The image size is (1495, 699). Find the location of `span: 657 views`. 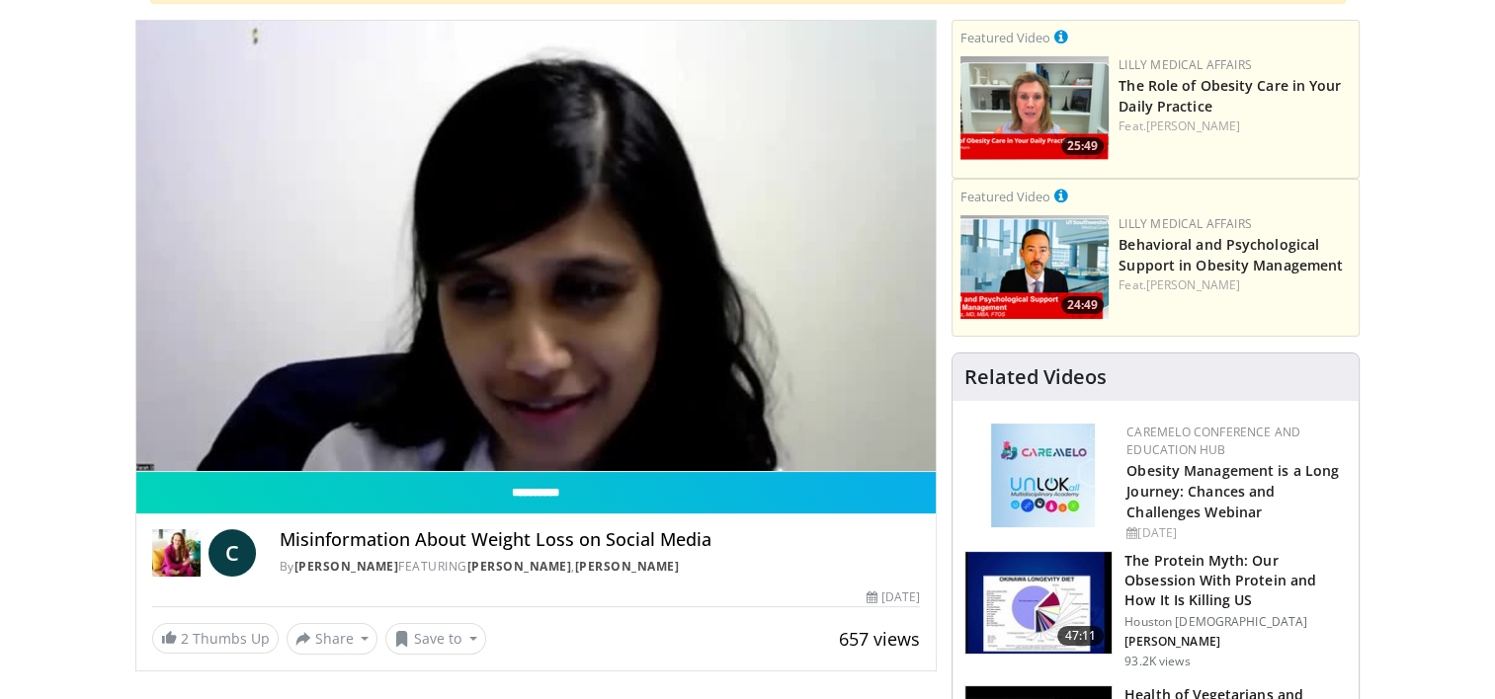

span: 657 views is located at coordinates (879, 639).